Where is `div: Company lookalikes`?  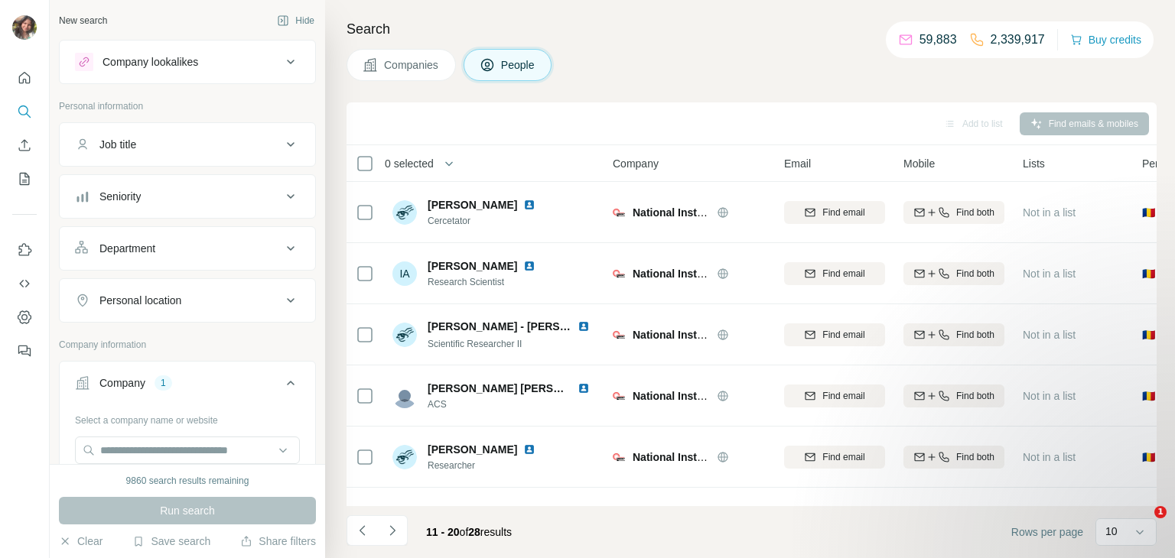 div: Company lookalikes is located at coordinates (150, 62).